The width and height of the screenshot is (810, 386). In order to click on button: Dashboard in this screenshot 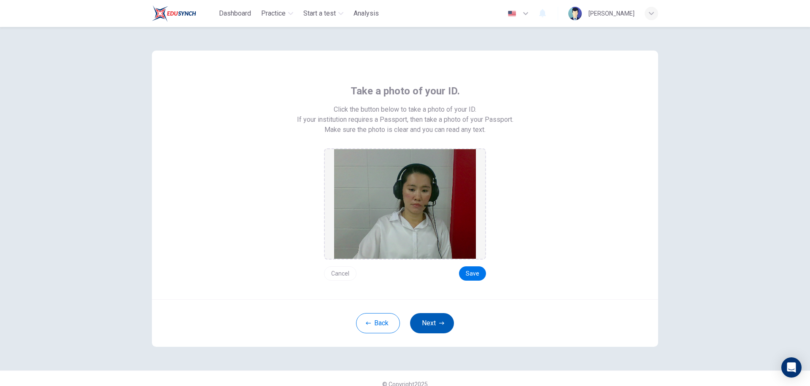, I will do `click(235, 13)`.